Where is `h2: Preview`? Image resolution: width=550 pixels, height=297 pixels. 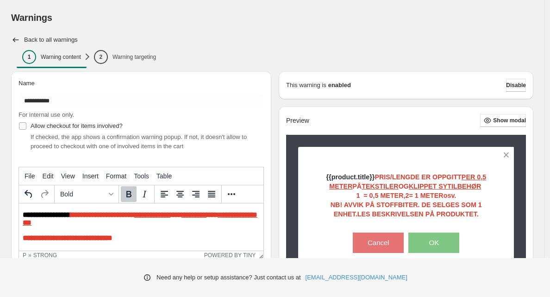
h2: Preview is located at coordinates (298, 120).